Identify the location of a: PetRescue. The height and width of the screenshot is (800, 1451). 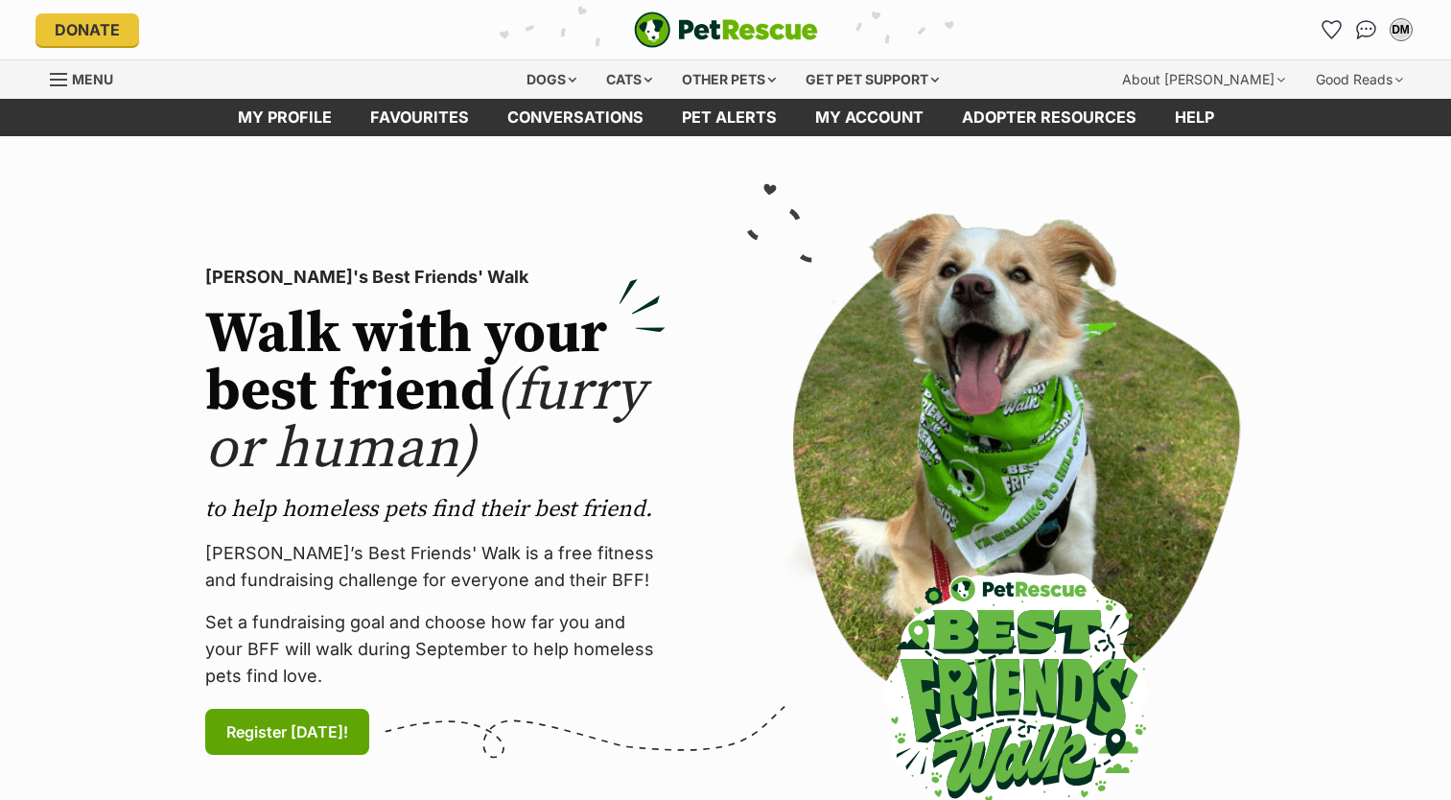
(726, 30).